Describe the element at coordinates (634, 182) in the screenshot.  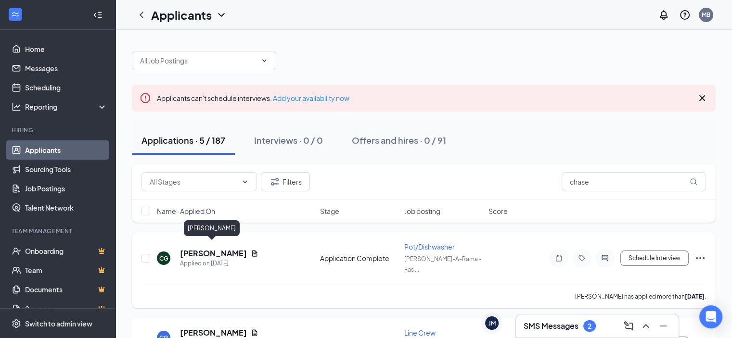
I see `input: Search in applications` at that location.